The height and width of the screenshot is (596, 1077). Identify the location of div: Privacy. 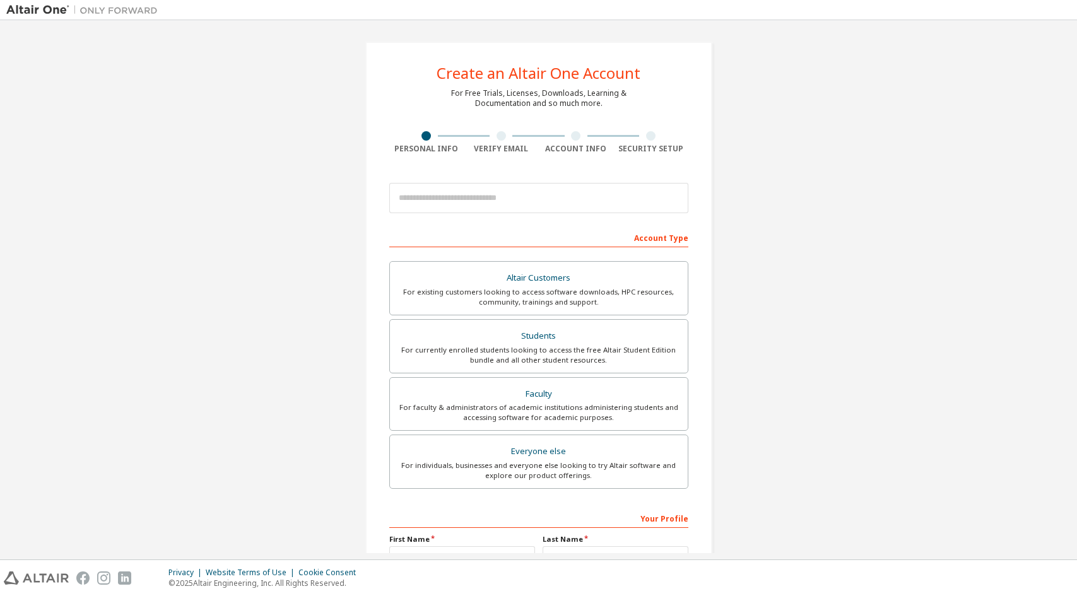
(187, 573).